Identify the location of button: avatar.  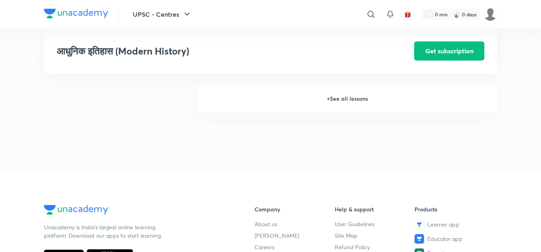
(408, 14).